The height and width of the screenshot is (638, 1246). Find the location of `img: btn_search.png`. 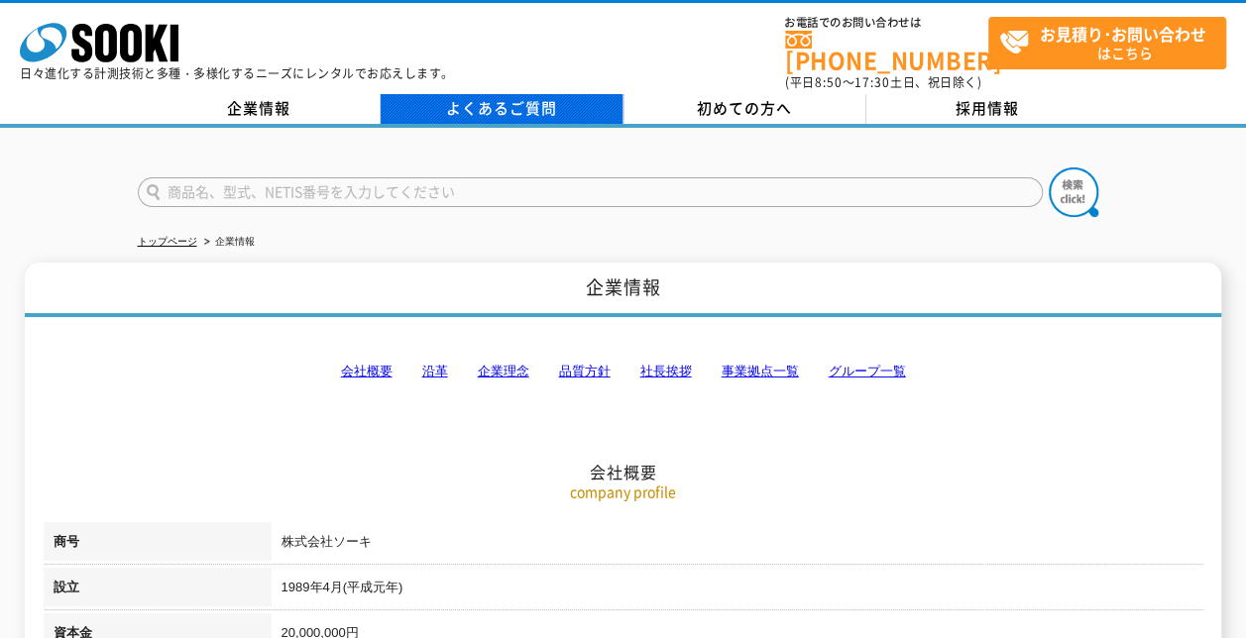

img: btn_search.png is located at coordinates (1073, 192).